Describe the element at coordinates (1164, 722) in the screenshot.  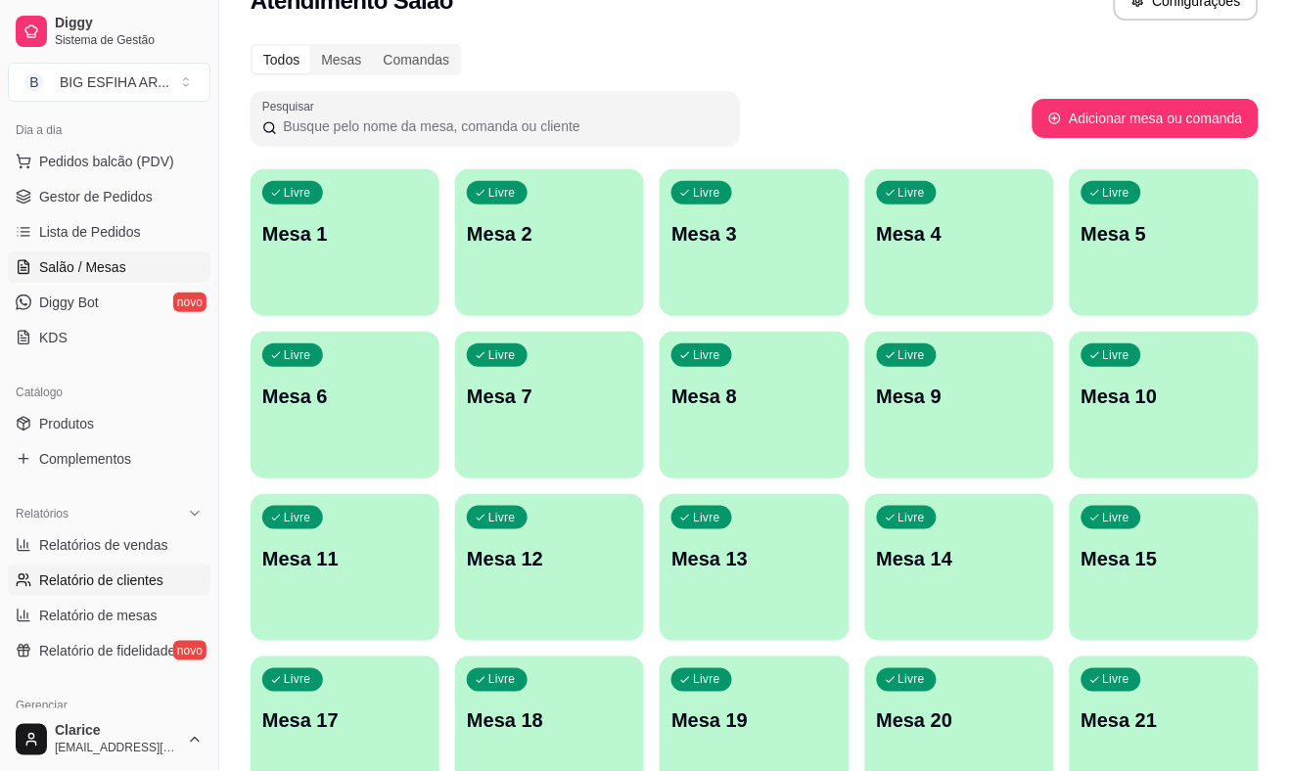
I see `p: Mesa 21` at that location.